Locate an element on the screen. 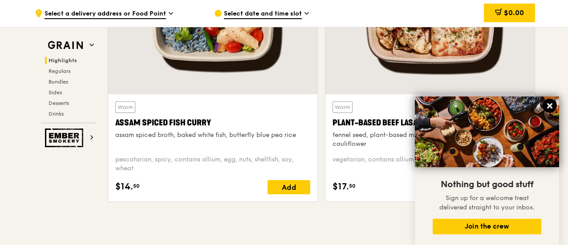 This screenshot has height=245, width=568. span: $0.00 is located at coordinates (514, 12).